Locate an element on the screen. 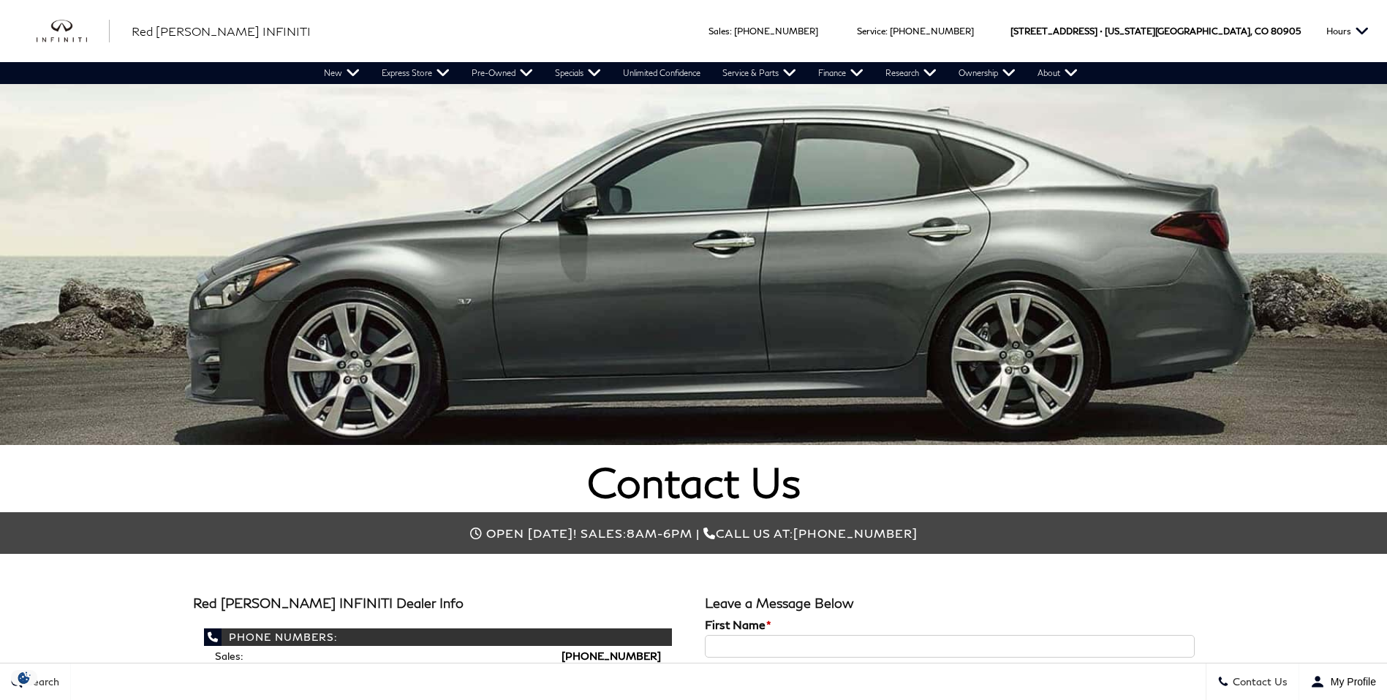 The image size is (1387, 700). h3: Leave a Message Below is located at coordinates (950, 604).